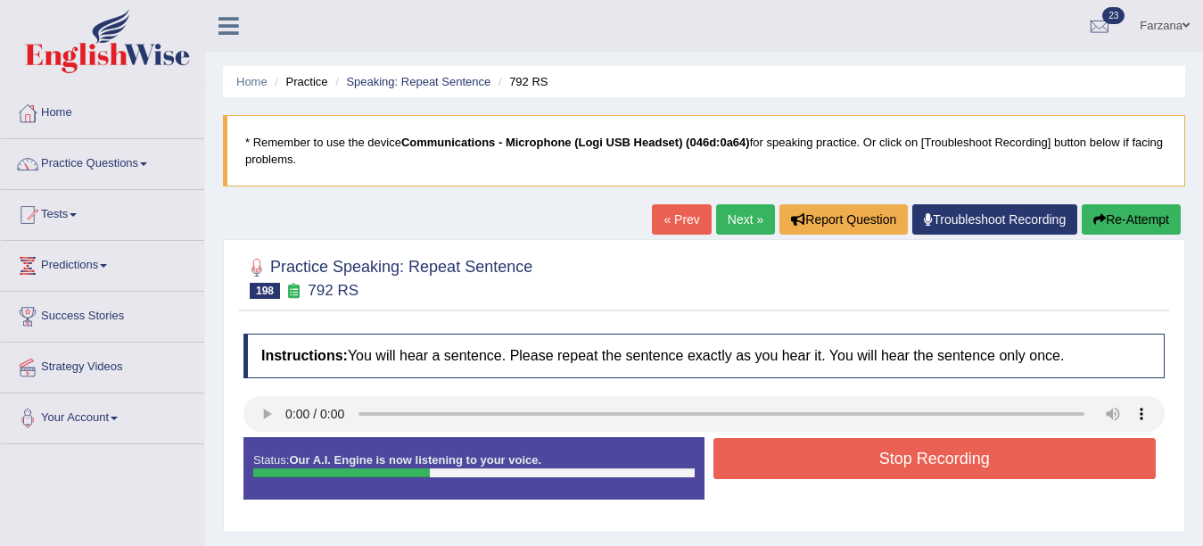 This screenshot has height=546, width=1203. Describe the element at coordinates (703, 356) in the screenshot. I see `h4: You will hear a sentence. Please repeat the sentence exactly as you hear it. You will hear the se...` at that location.